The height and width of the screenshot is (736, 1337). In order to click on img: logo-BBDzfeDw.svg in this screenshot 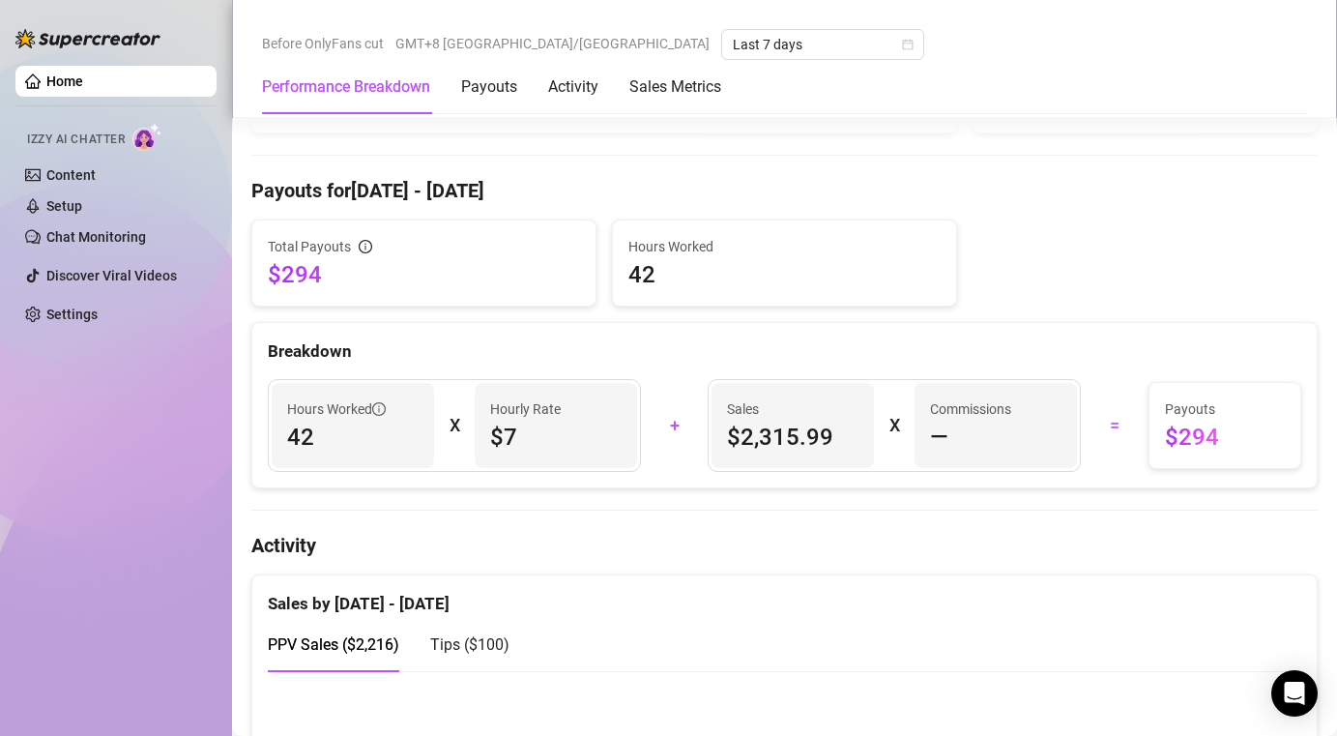, I will do `click(88, 39)`.